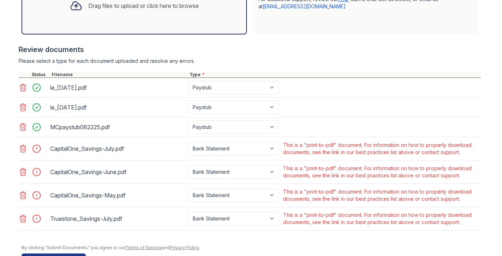  Describe the element at coordinates (118, 172) in the screenshot. I see `div: CapitalOne_Savings-June.pdf` at that location.